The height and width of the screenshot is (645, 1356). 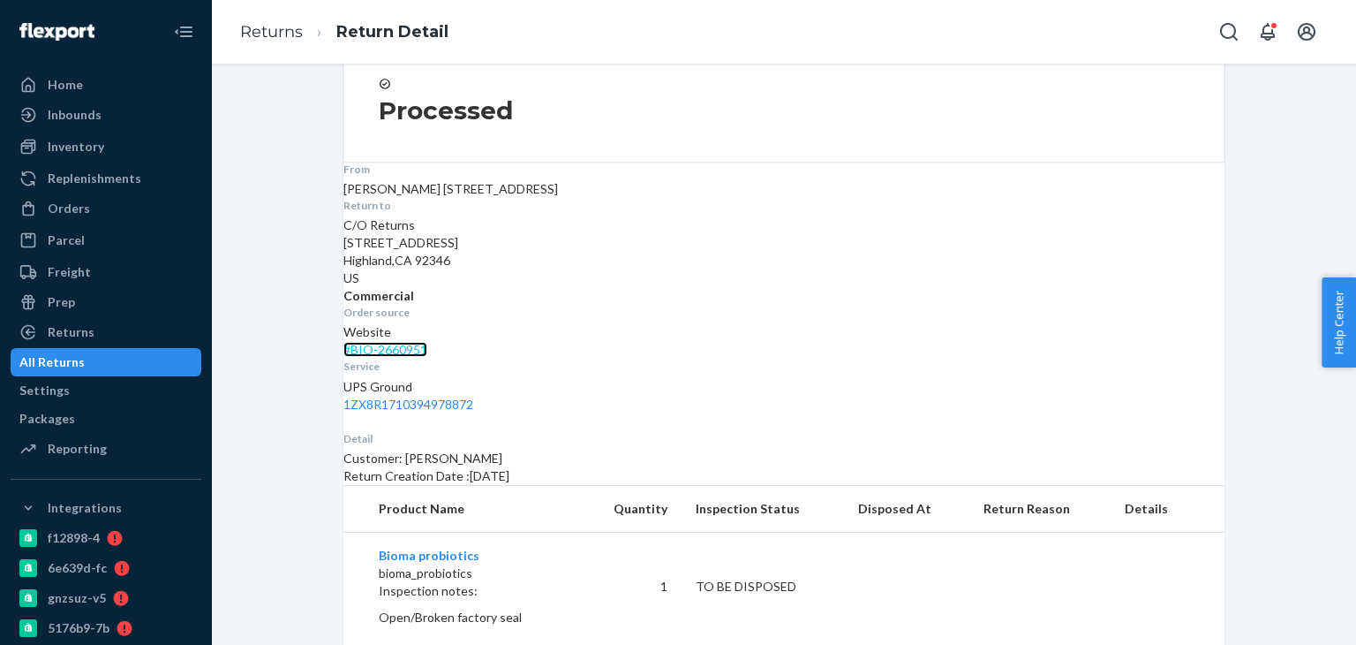 What do you see at coordinates (77, 568) in the screenshot?
I see `div: 6e639d-fc` at bounding box center [77, 568].